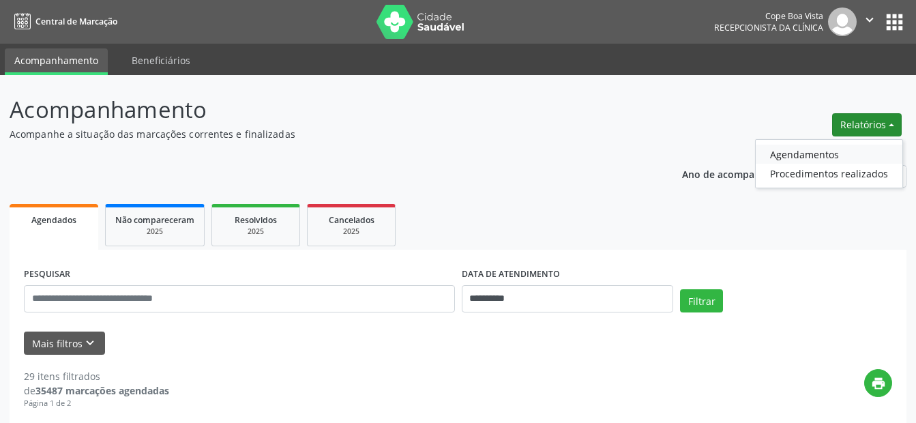 Image resolution: width=916 pixels, height=423 pixels. I want to click on i: keyboard_arrow_down, so click(90, 343).